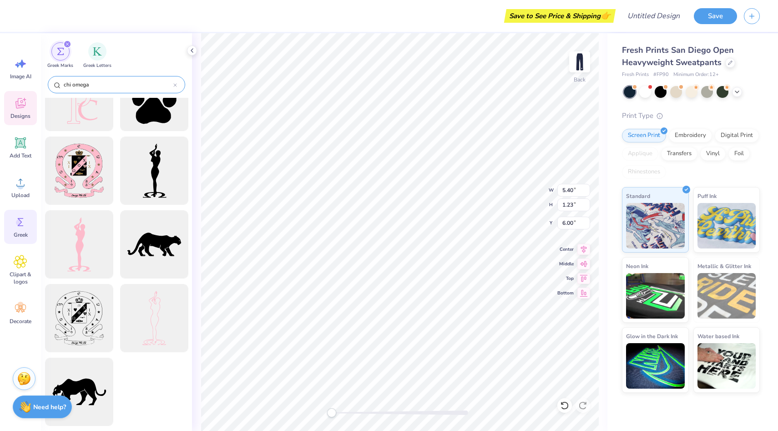 The image size is (778, 431). What do you see at coordinates (97, 51) in the screenshot?
I see `img: Greek Letters Image` at bounding box center [97, 51].